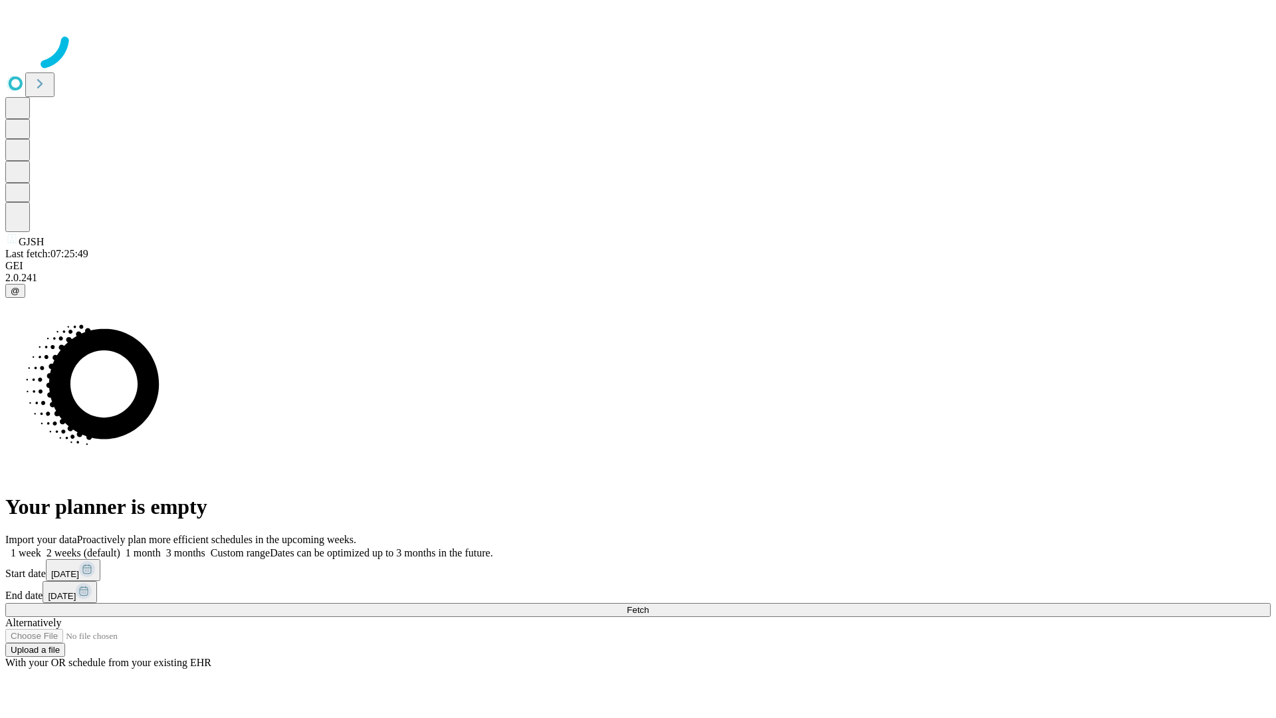 The height and width of the screenshot is (718, 1276). I want to click on span: 2 weeks (default), so click(83, 552).